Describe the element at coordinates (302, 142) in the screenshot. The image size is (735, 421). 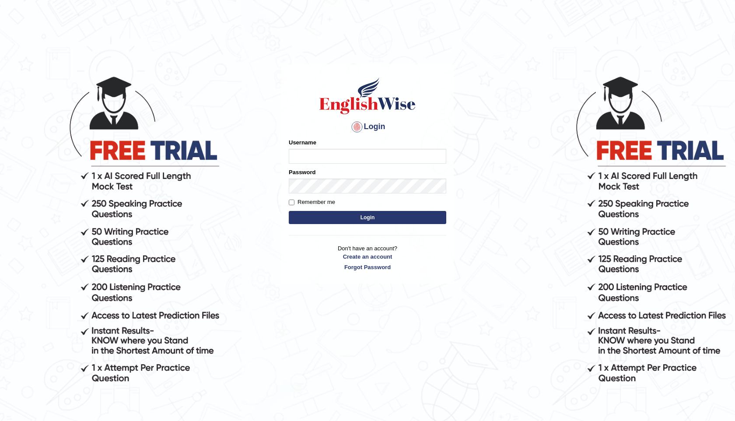
I see `label: Username` at that location.